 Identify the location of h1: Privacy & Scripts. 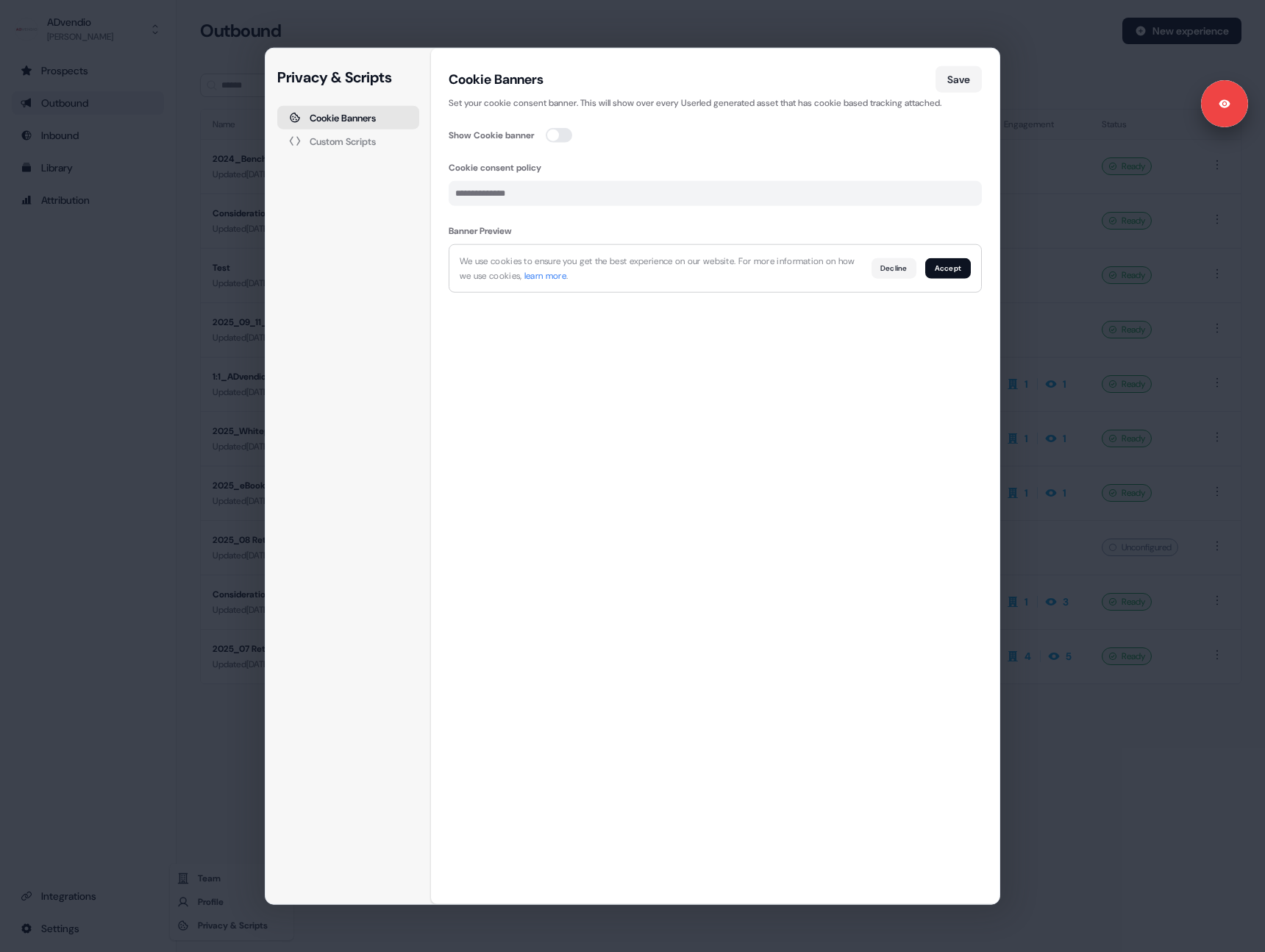
(348, 78).